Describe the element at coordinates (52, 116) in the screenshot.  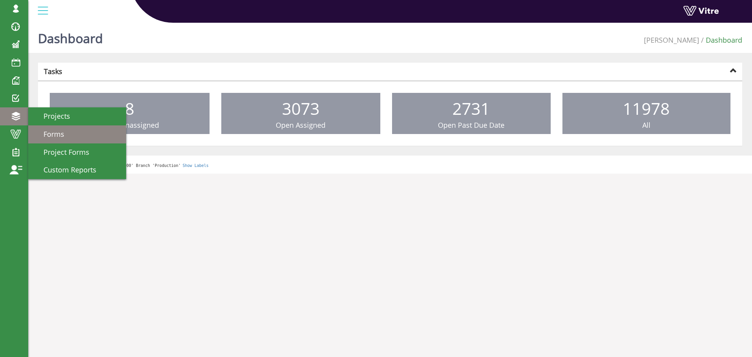
I see `span: Projects` at that location.